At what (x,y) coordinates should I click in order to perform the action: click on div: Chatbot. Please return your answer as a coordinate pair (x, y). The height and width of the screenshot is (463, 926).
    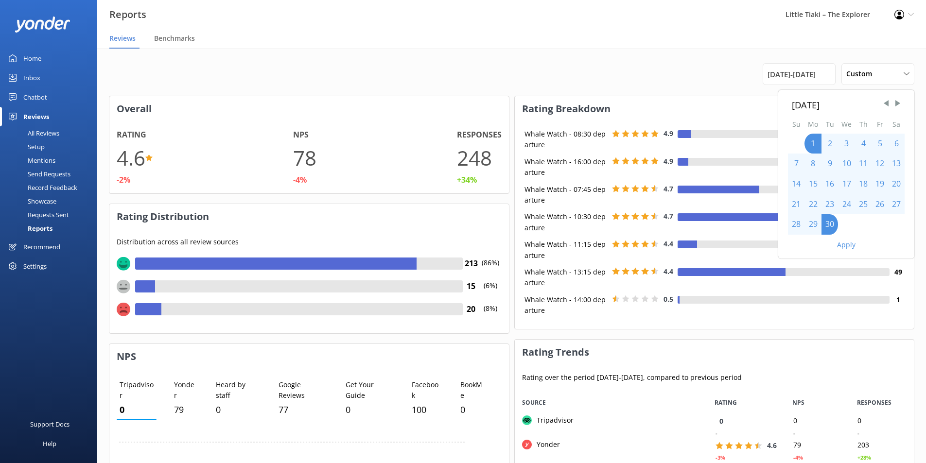
    Looking at the image, I should click on (35, 97).